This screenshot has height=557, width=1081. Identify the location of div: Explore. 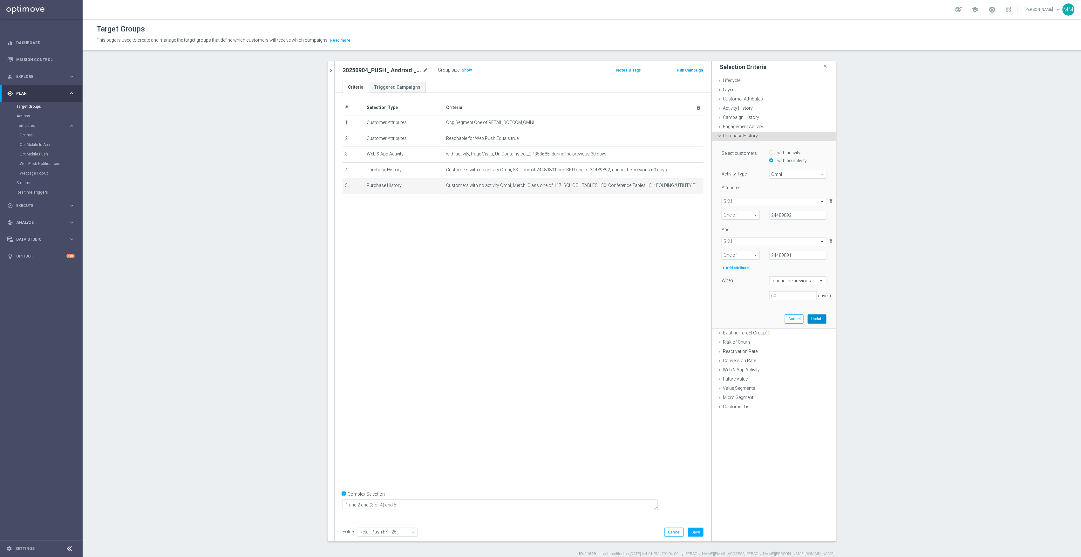
(38, 77).